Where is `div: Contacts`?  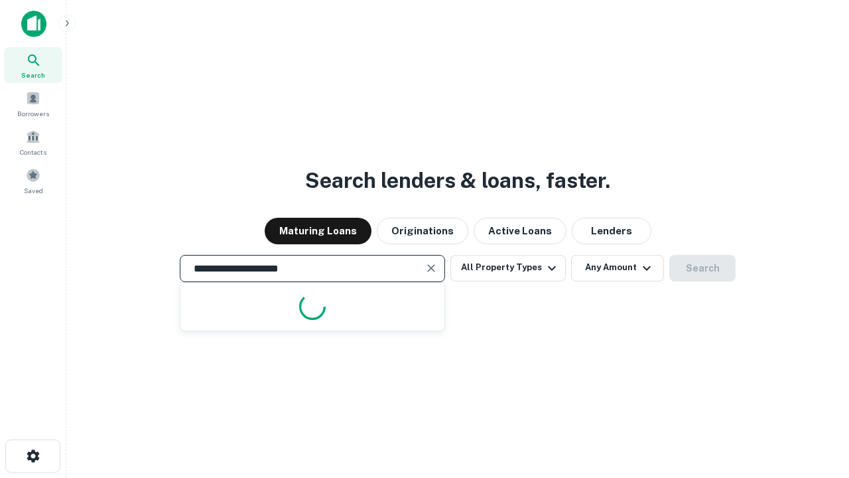 div: Contacts is located at coordinates (33, 142).